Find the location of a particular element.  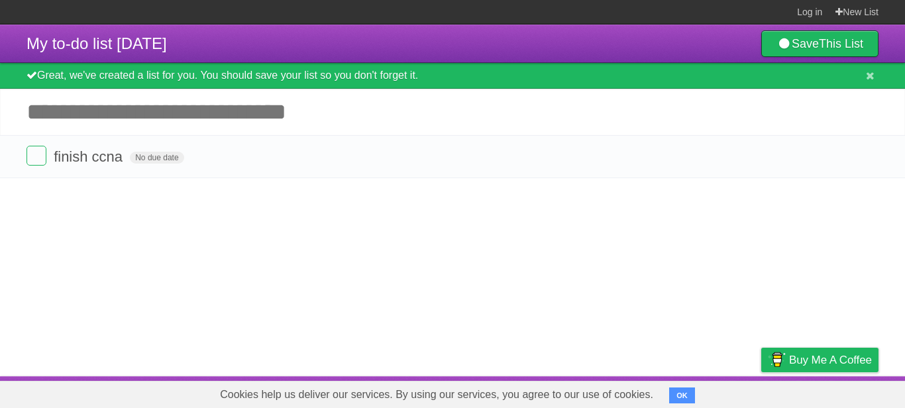

a: Terms is located at coordinates (713, 392).